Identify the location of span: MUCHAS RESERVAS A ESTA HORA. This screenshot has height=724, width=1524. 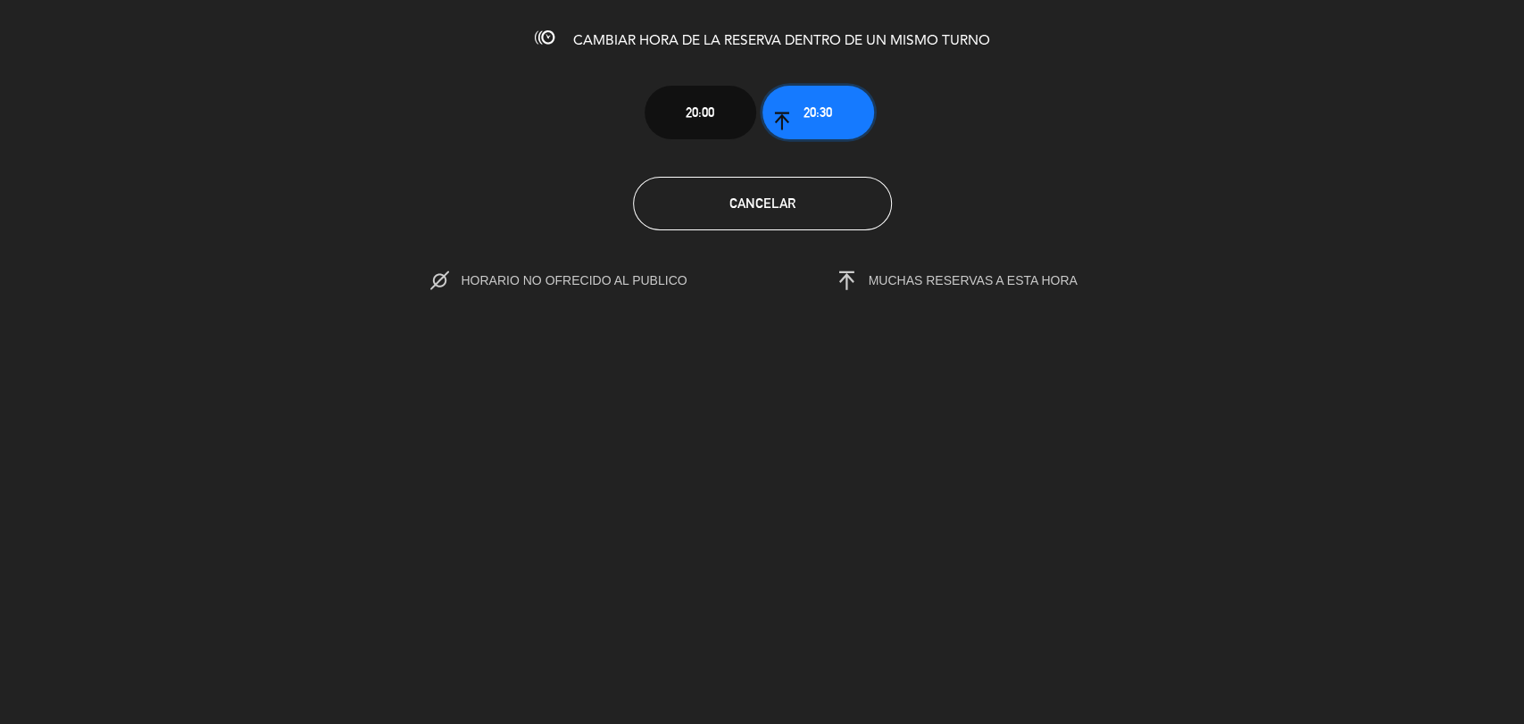
(973, 280).